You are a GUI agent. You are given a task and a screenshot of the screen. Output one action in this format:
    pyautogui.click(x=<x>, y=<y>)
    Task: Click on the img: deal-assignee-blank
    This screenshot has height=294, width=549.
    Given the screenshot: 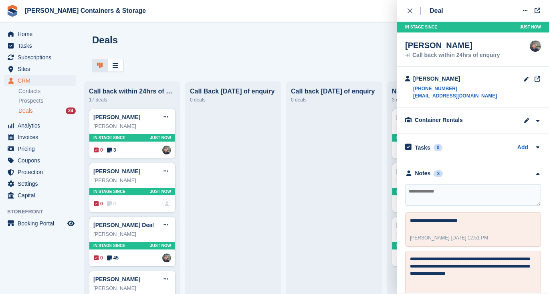 What is the action you would take?
    pyautogui.click(x=167, y=204)
    